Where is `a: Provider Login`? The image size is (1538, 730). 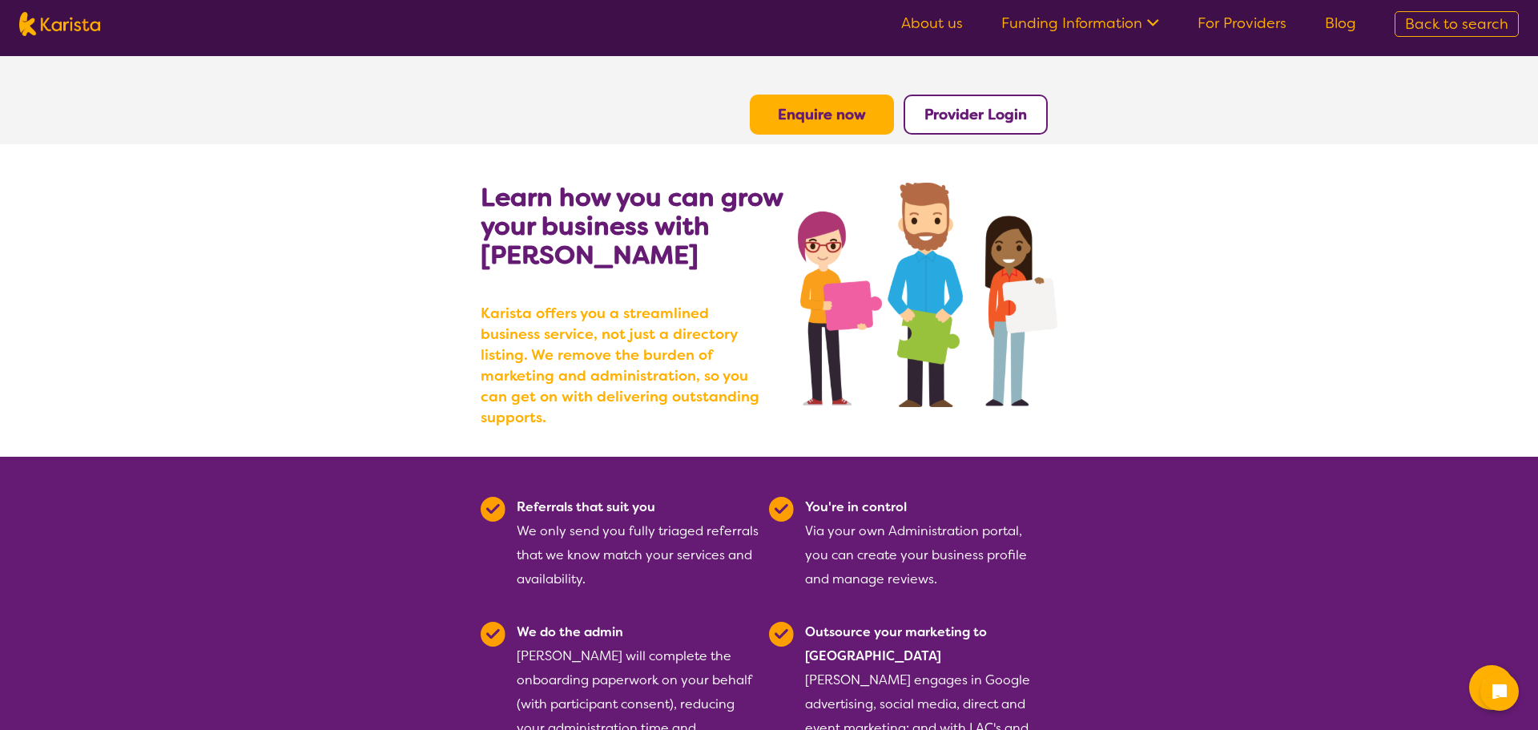
a: Provider Login is located at coordinates (976, 115).